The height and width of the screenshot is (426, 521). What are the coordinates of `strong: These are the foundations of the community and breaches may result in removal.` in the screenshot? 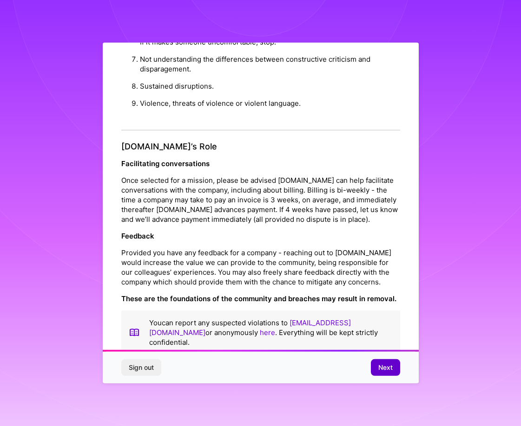 It's located at (259, 299).